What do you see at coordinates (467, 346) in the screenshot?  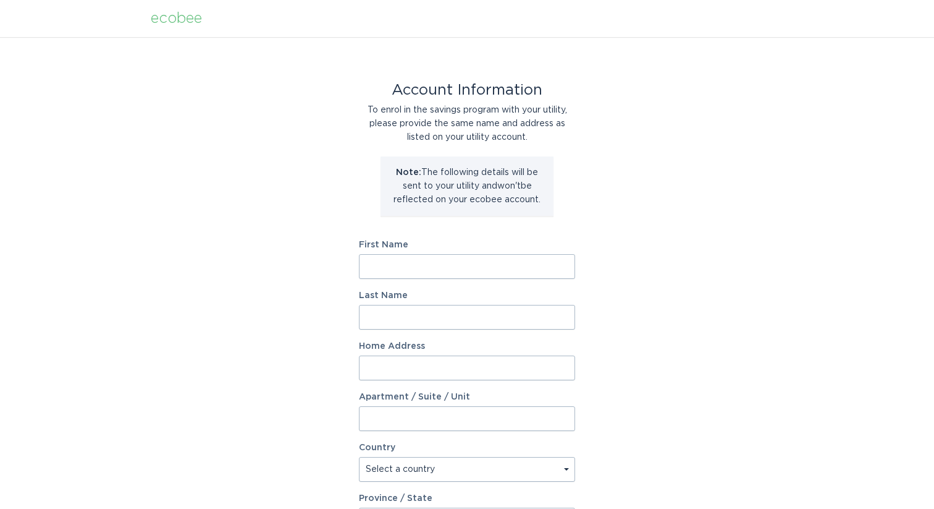 I see `label: Home Address` at bounding box center [467, 346].